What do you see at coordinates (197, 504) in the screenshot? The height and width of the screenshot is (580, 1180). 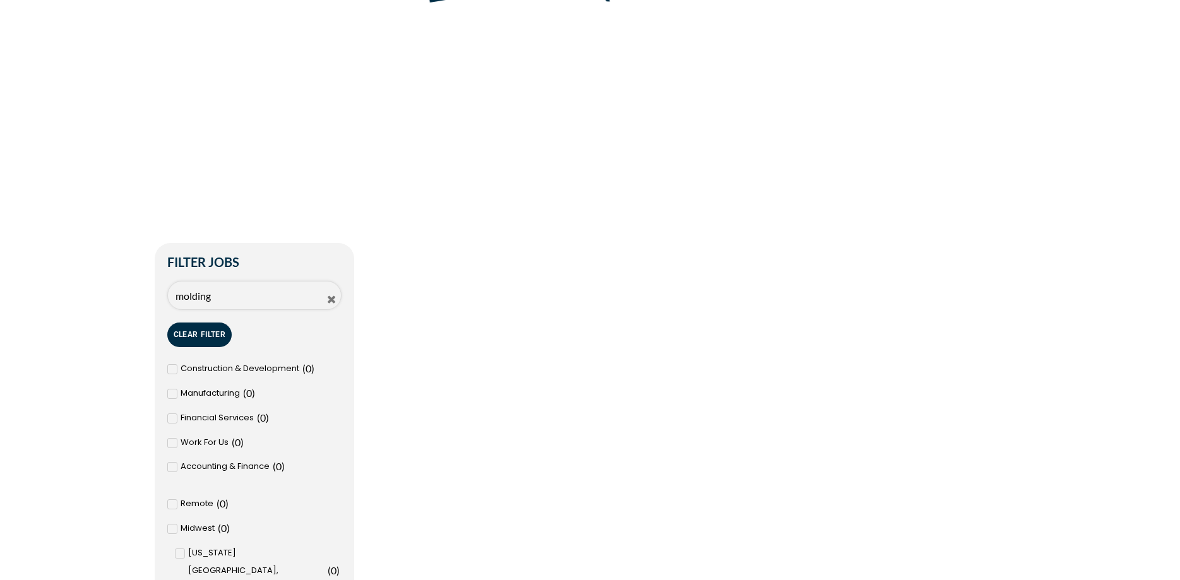 I see `span: Remote` at bounding box center [197, 504].